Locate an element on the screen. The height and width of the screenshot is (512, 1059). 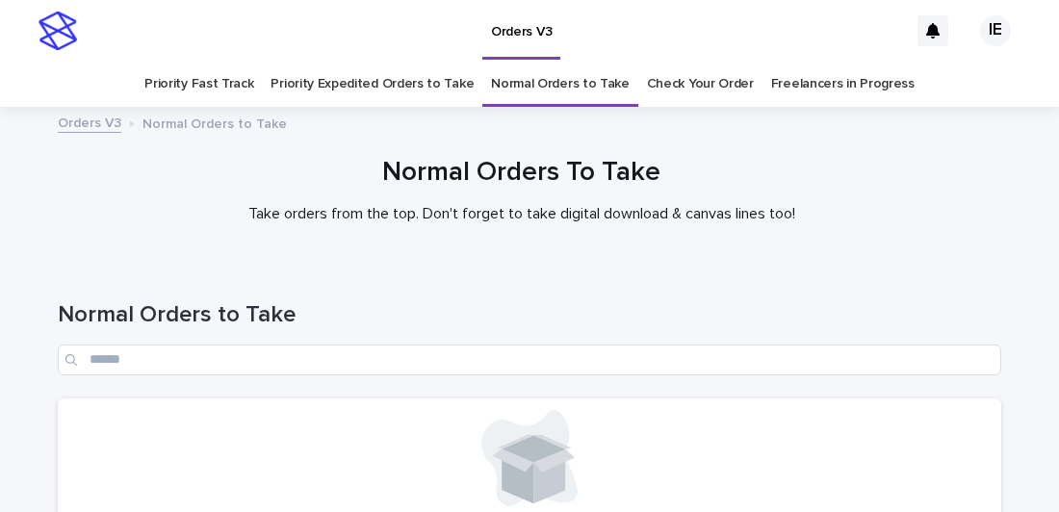
p: Normal Orders to Take is located at coordinates (215, 122).